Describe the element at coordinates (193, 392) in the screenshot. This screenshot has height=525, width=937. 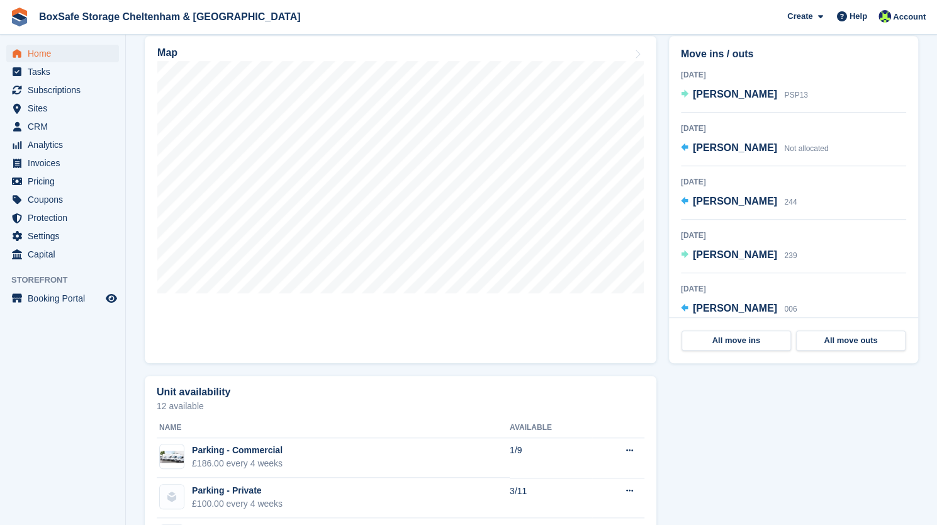
I see `h2: Unit availability` at that location.